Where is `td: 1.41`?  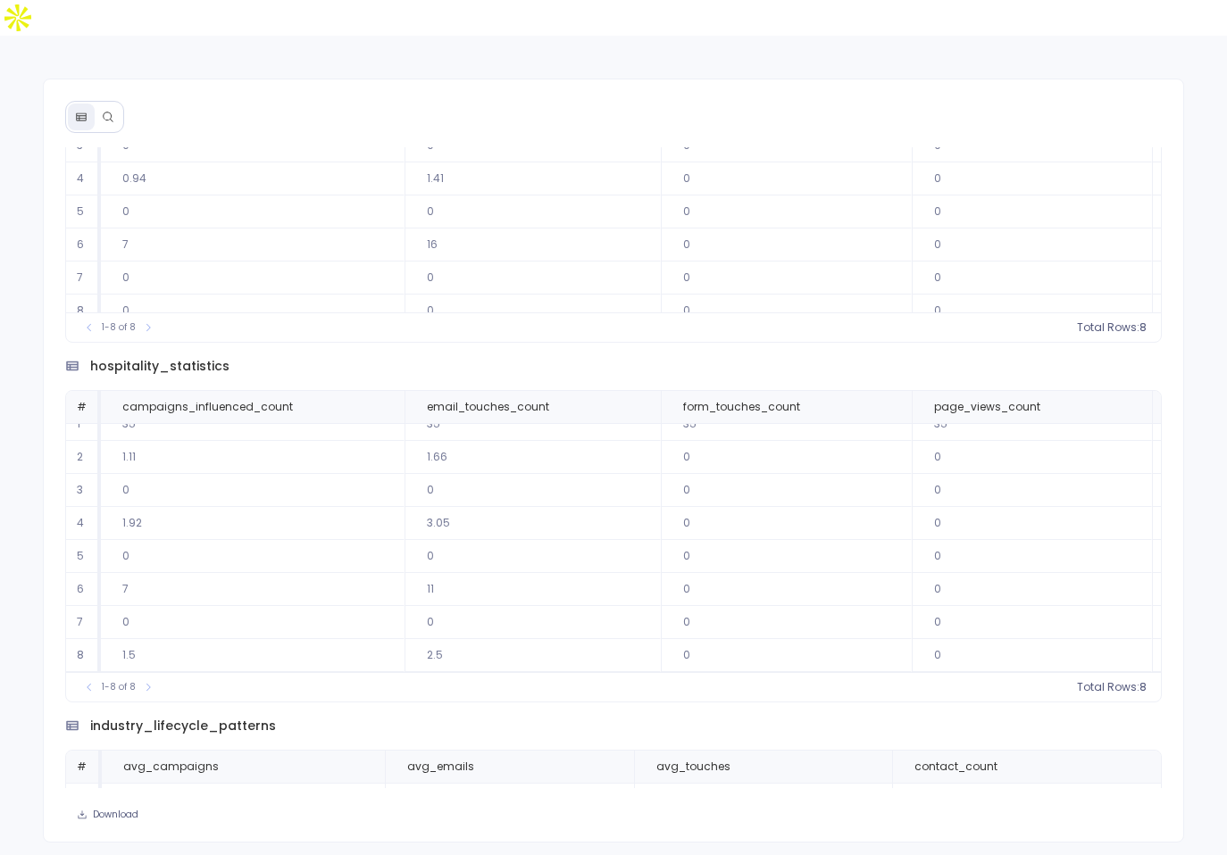 td: 1.41 is located at coordinates (532, 179).